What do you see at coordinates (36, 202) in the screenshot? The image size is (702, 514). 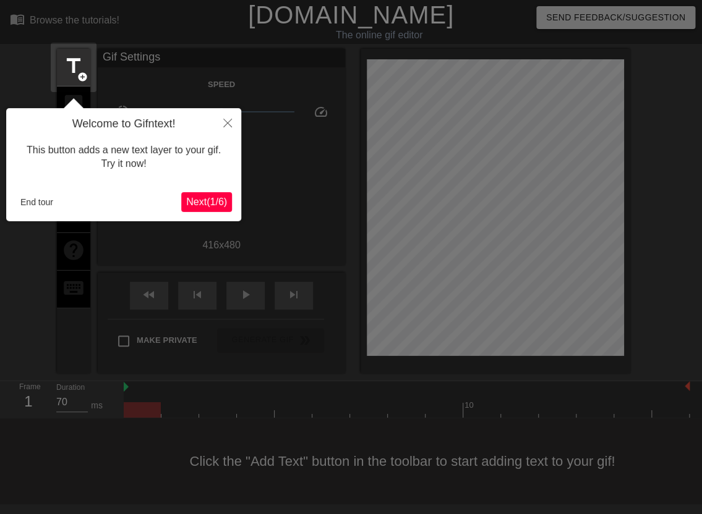 I see `button: End tour` at bounding box center [36, 202].